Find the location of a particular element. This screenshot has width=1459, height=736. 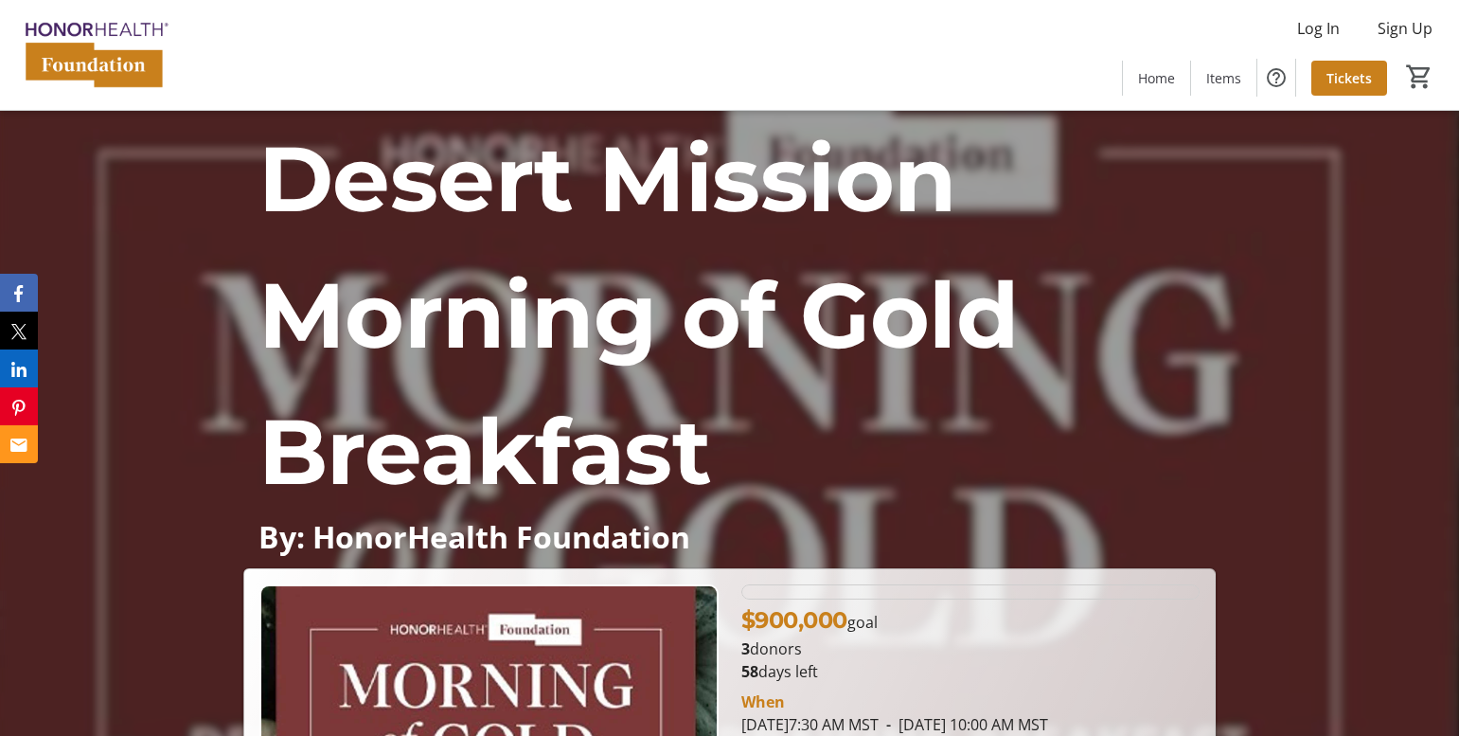

button: Log In is located at coordinates (1318, 28).